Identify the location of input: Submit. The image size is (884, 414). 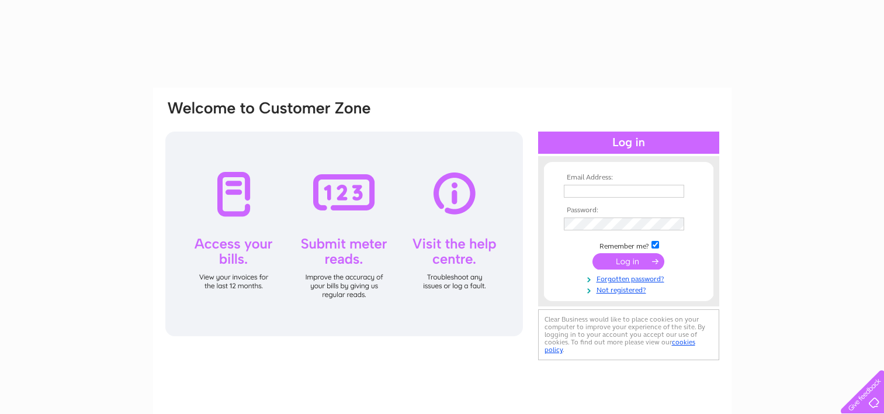
(628, 261).